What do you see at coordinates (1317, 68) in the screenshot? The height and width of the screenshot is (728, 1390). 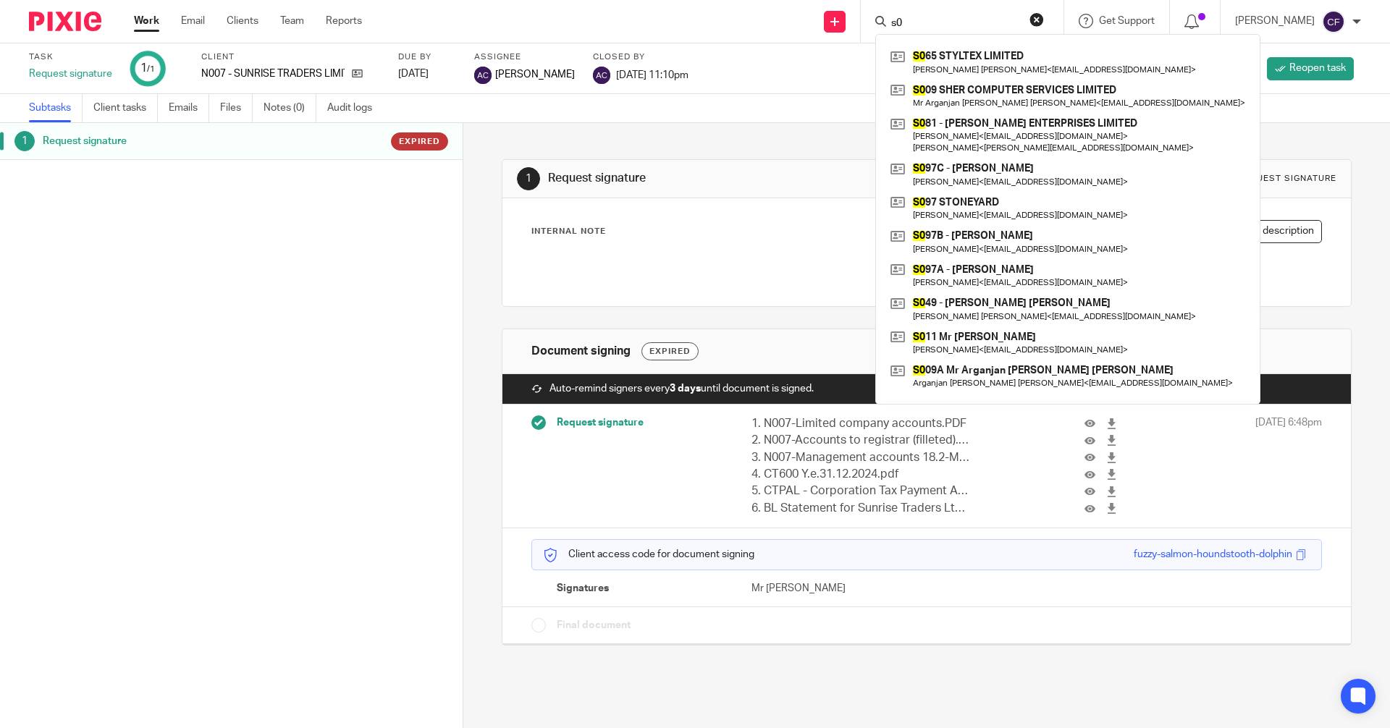 I see `span: Reopen task` at bounding box center [1317, 68].